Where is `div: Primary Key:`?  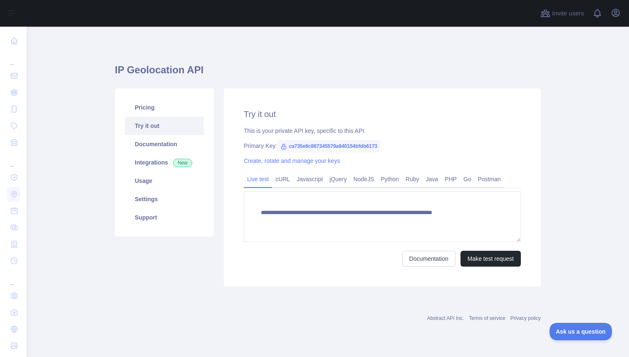
div: Primary Key: is located at coordinates (382, 146).